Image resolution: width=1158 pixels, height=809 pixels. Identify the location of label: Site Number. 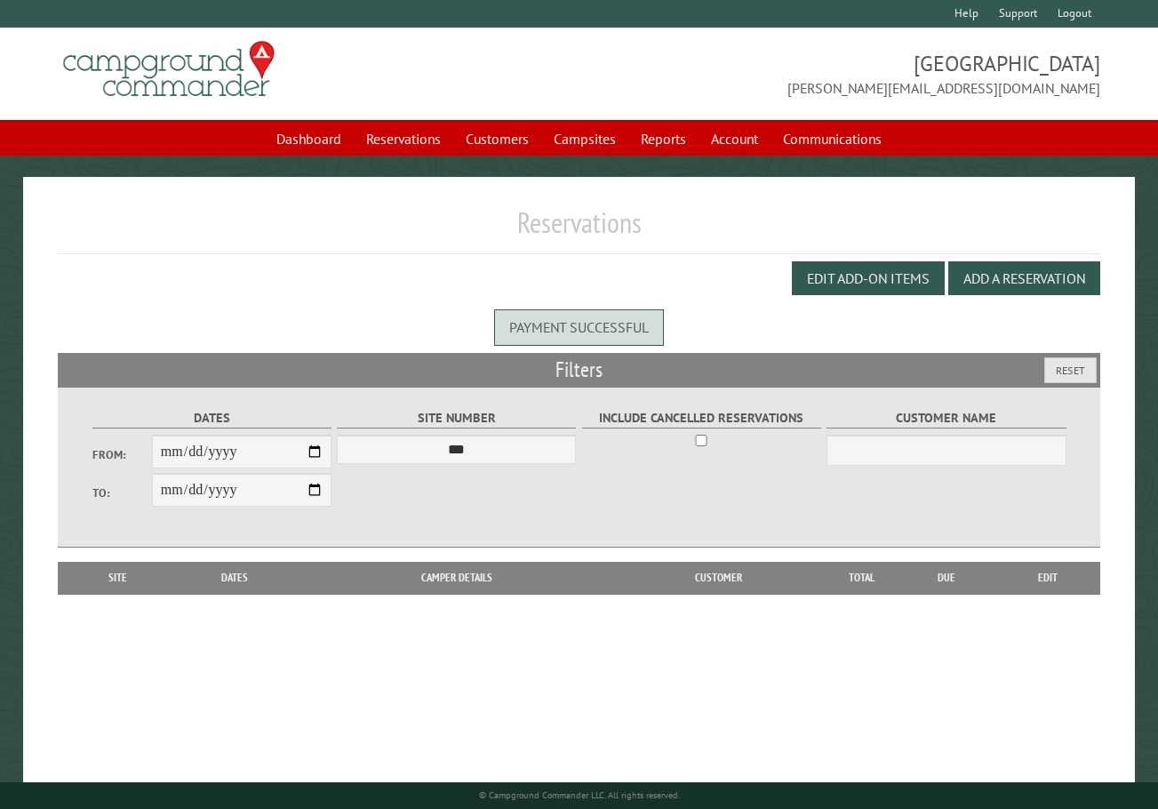
(456, 418).